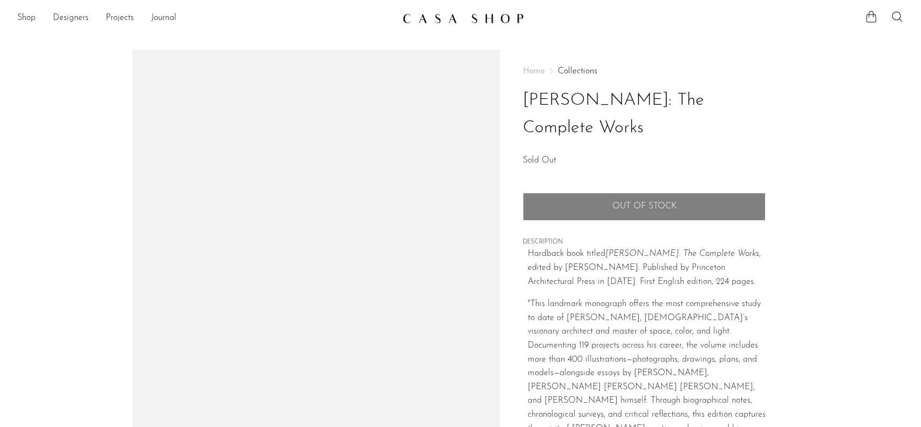 The width and height of the screenshot is (921, 427). Describe the element at coordinates (205, 18) in the screenshot. I see `ul: NEW HEADER MENU` at that location.